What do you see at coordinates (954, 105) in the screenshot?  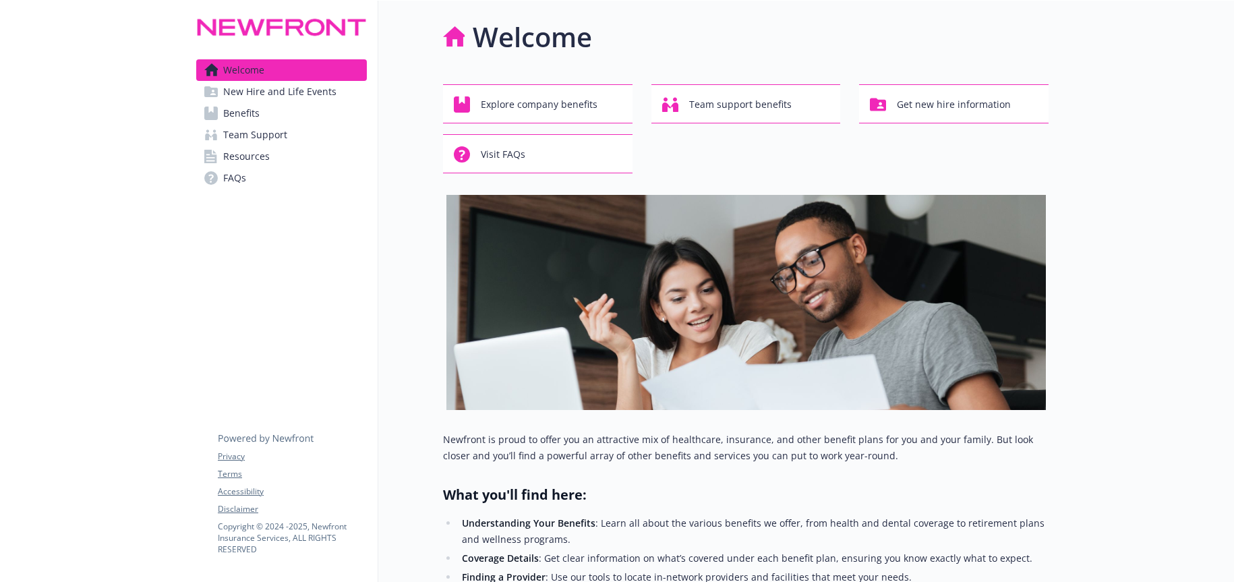 I see `span: Get new hire information` at bounding box center [954, 105].